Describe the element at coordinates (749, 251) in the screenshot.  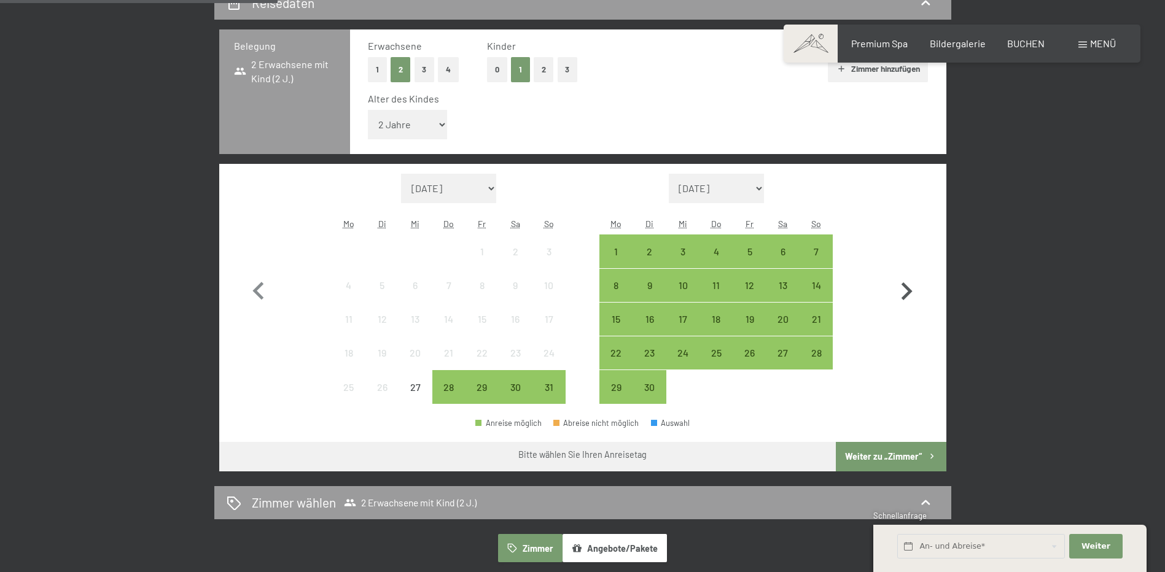
I see `div: Fri Sep 05 2025` at that location.